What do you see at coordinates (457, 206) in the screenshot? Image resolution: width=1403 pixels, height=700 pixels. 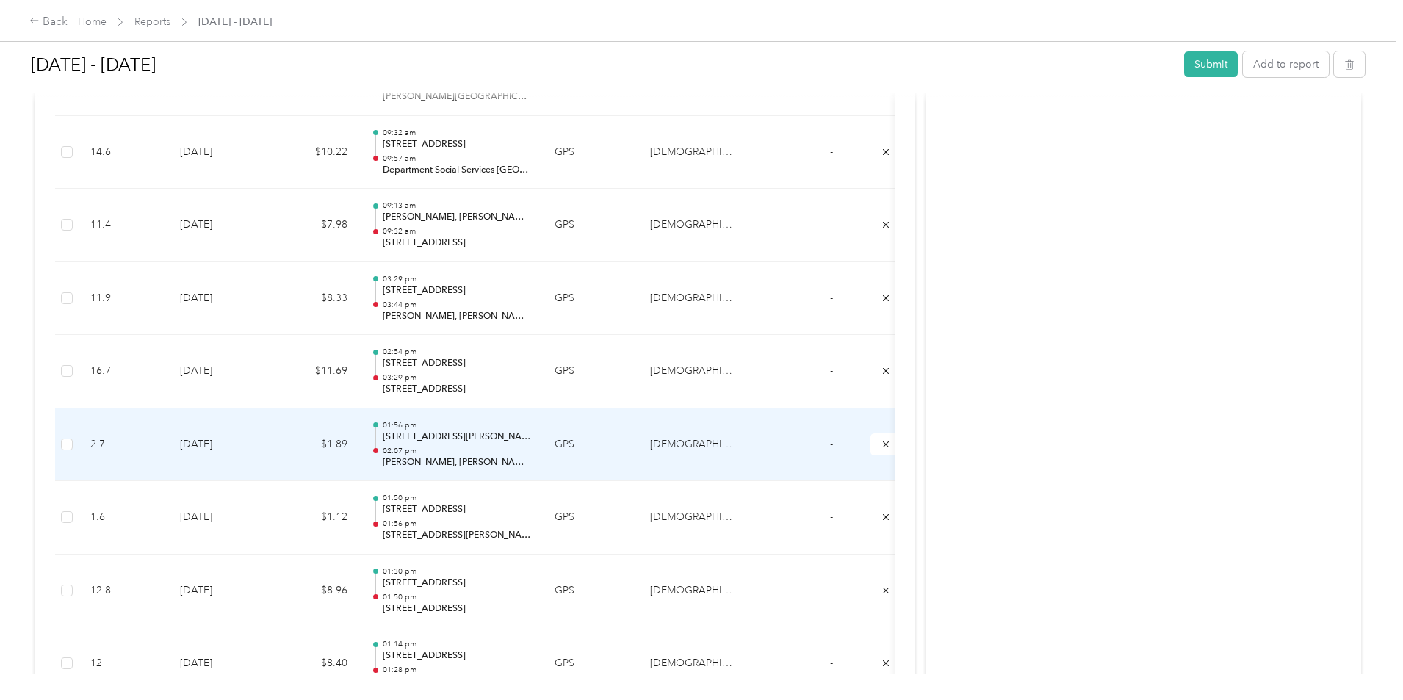 I see `p: 09:13 am` at bounding box center [457, 206].